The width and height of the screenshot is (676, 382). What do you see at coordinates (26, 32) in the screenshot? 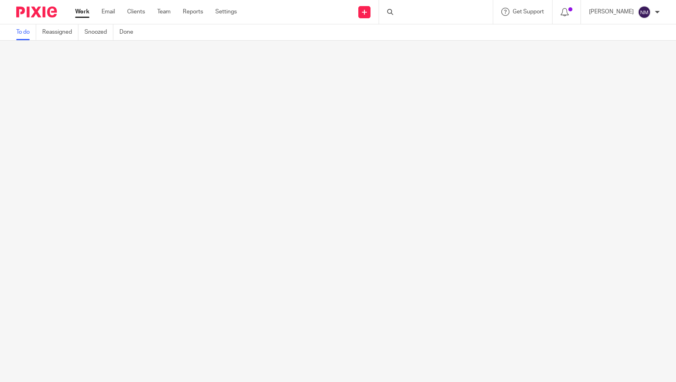
I see `a: To do` at bounding box center [26, 32].